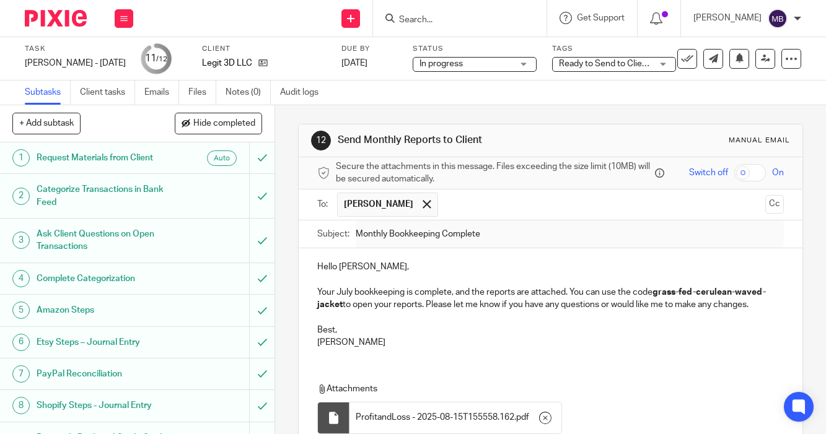 The image size is (826, 434). Describe the element at coordinates (321, 141) in the screenshot. I see `div: 12` at that location.